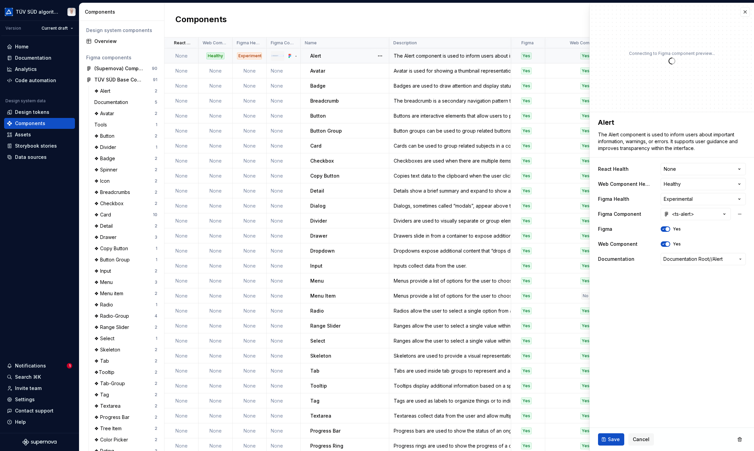  What do you see at coordinates (40, 422) in the screenshot?
I see `button: Help` at bounding box center [40, 422].